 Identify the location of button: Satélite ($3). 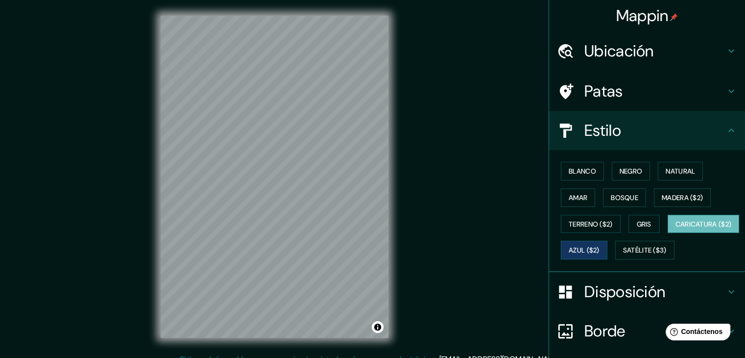
(645, 250).